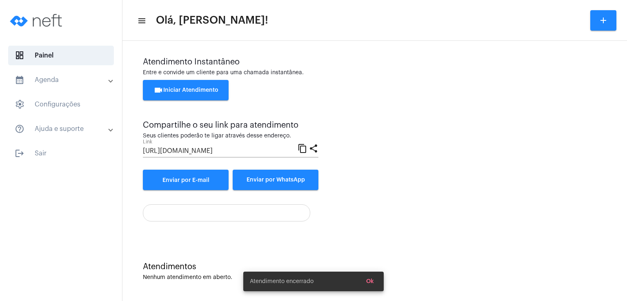 This screenshot has height=301, width=627. I want to click on button: Enviar por WhatsApp, so click(275, 180).